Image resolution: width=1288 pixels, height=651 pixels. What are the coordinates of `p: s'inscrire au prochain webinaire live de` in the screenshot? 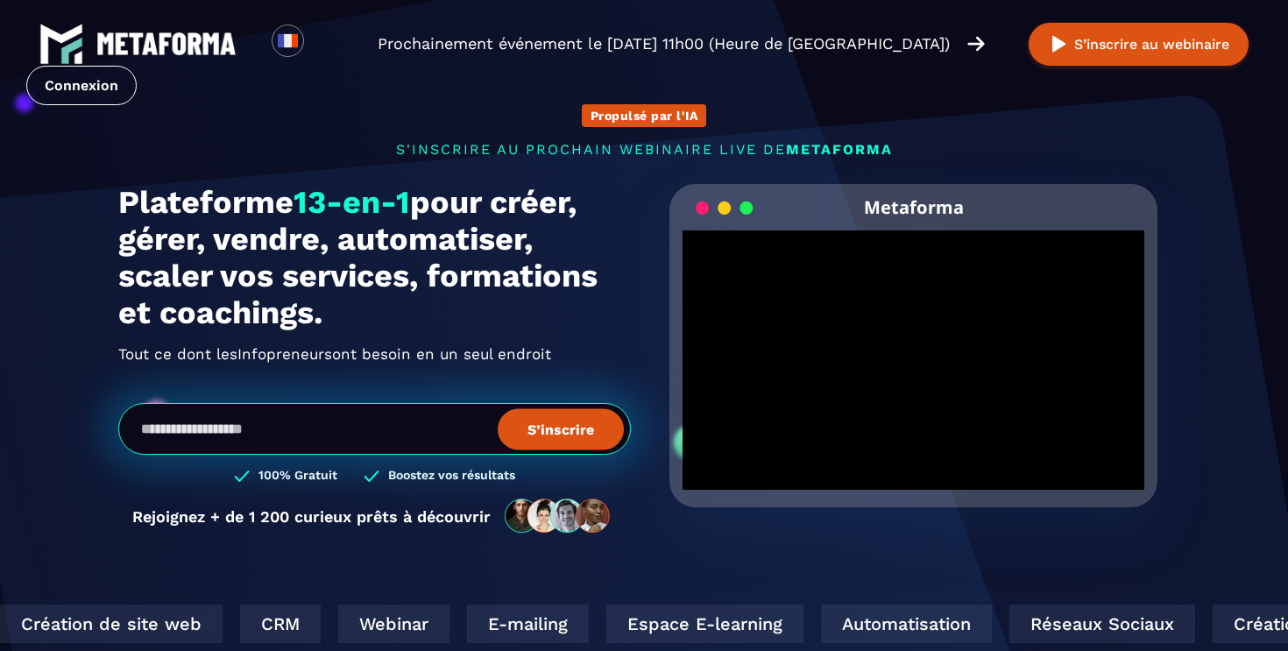 It's located at (644, 149).